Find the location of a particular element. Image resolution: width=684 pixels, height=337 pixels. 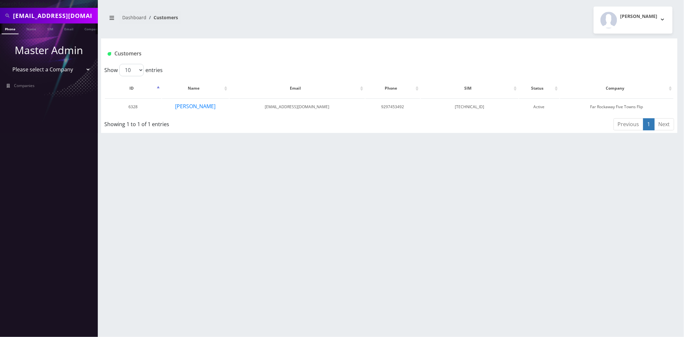

a: Next is located at coordinates (664, 124).